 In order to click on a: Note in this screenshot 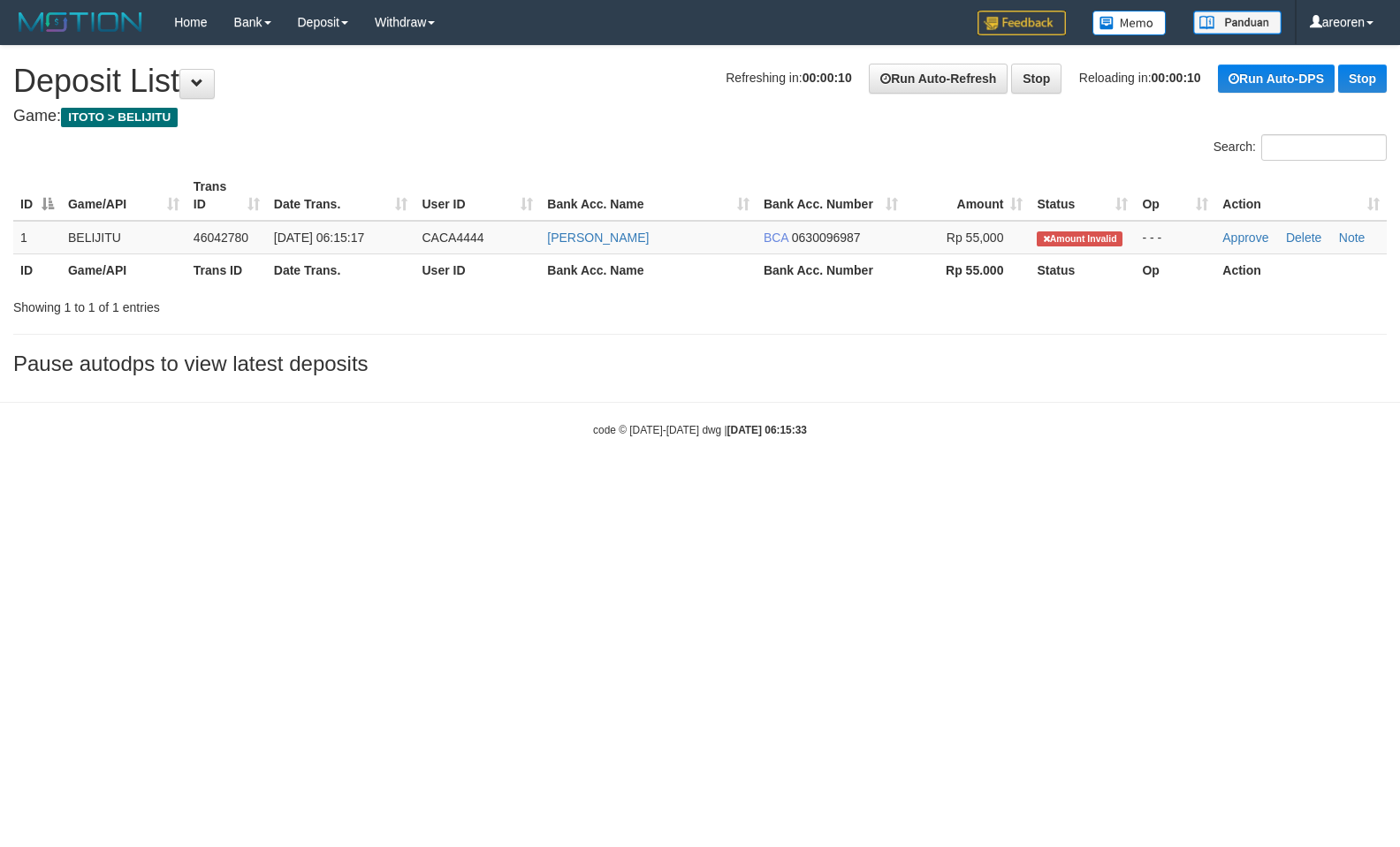, I will do `click(1352, 237)`.